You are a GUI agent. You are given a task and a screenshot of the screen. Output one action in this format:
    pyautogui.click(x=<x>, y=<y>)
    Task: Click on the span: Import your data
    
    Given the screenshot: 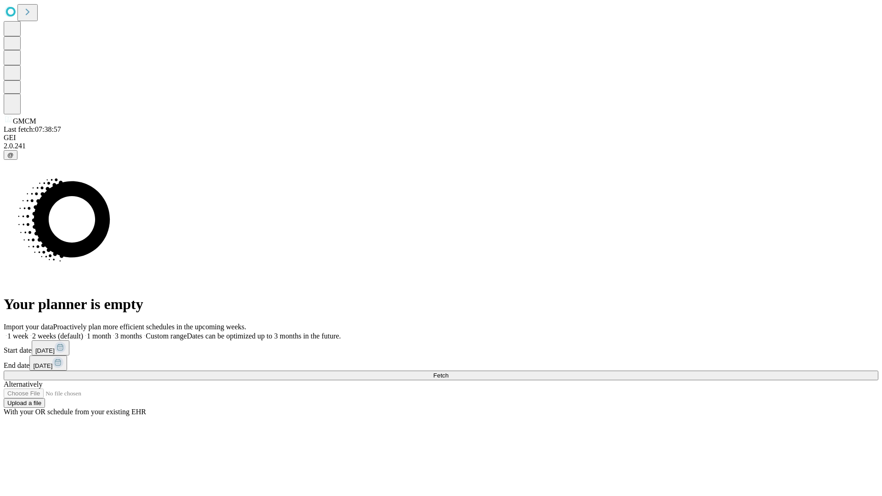 What is the action you would take?
    pyautogui.click(x=28, y=327)
    